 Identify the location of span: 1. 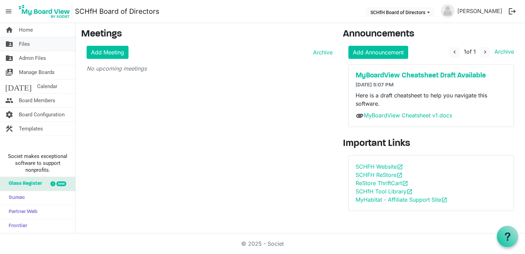
(465, 52).